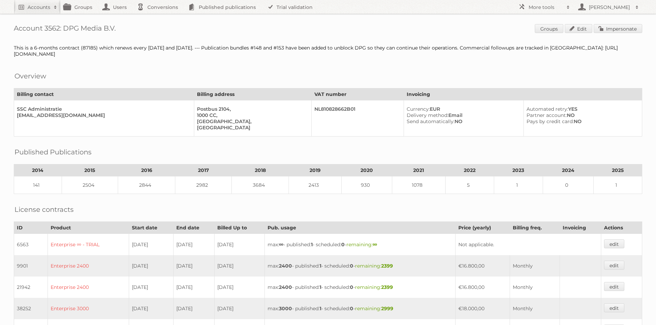 The height and width of the screenshot is (325, 656). What do you see at coordinates (194, 228) in the screenshot?
I see `th: End date` at bounding box center [194, 228].